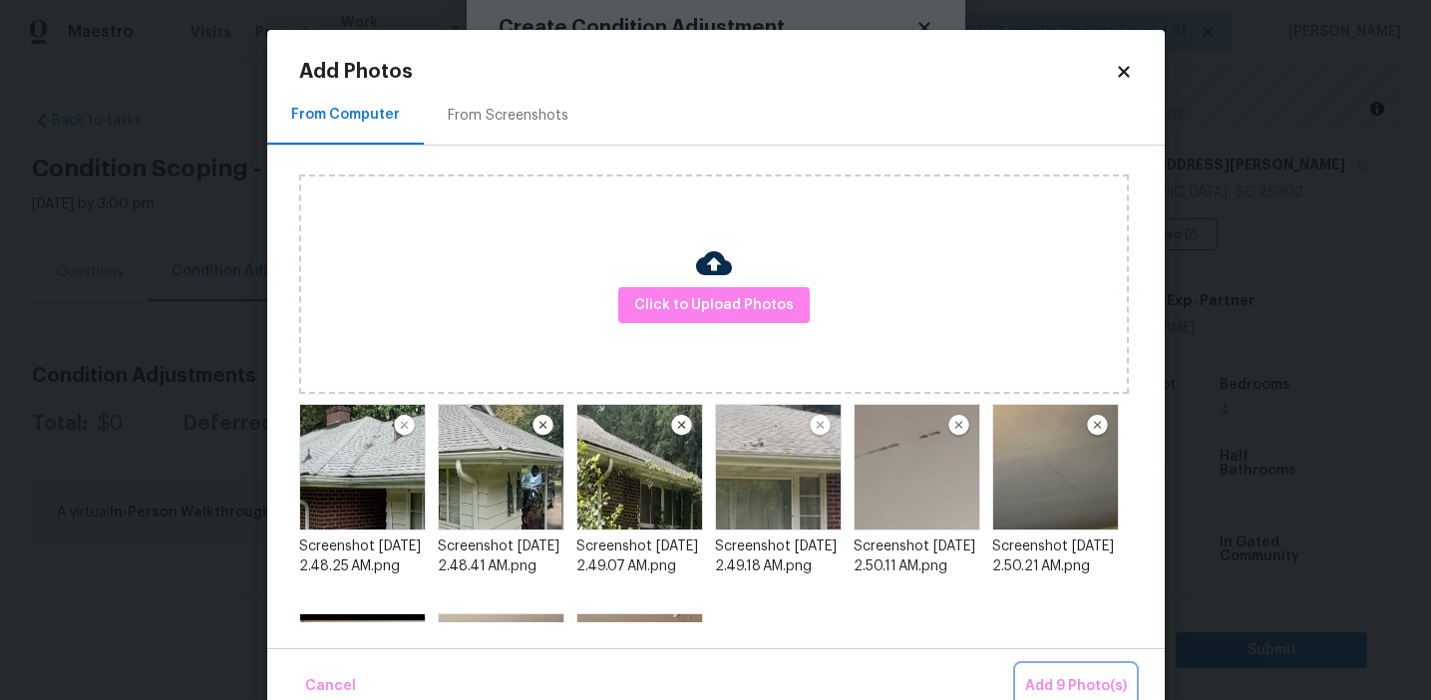 Image resolution: width=1431 pixels, height=700 pixels. What do you see at coordinates (345, 115) in the screenshot?
I see `div: From Computer` at bounding box center [345, 115].